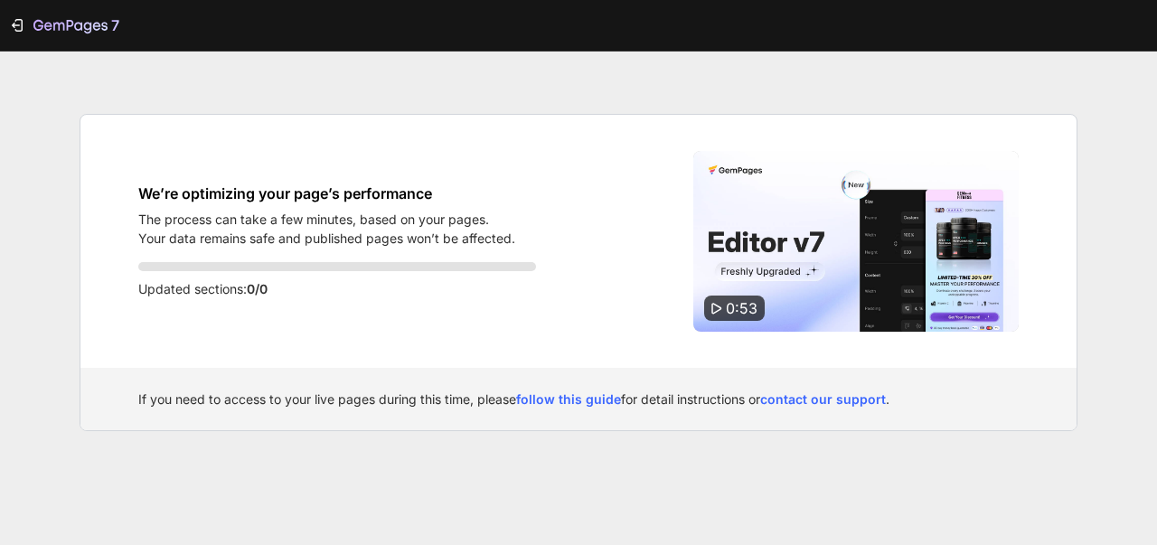 The image size is (1157, 545). I want to click on p: Your data remains safe and published pages won’t be affected., so click(326, 238).